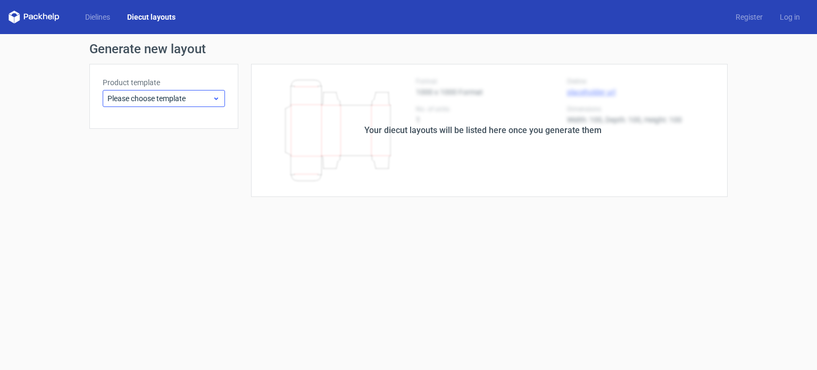 Image resolution: width=817 pixels, height=370 pixels. Describe the element at coordinates (483, 130) in the screenshot. I see `div: Your diecut layouts will be listed here once you generate them` at that location.